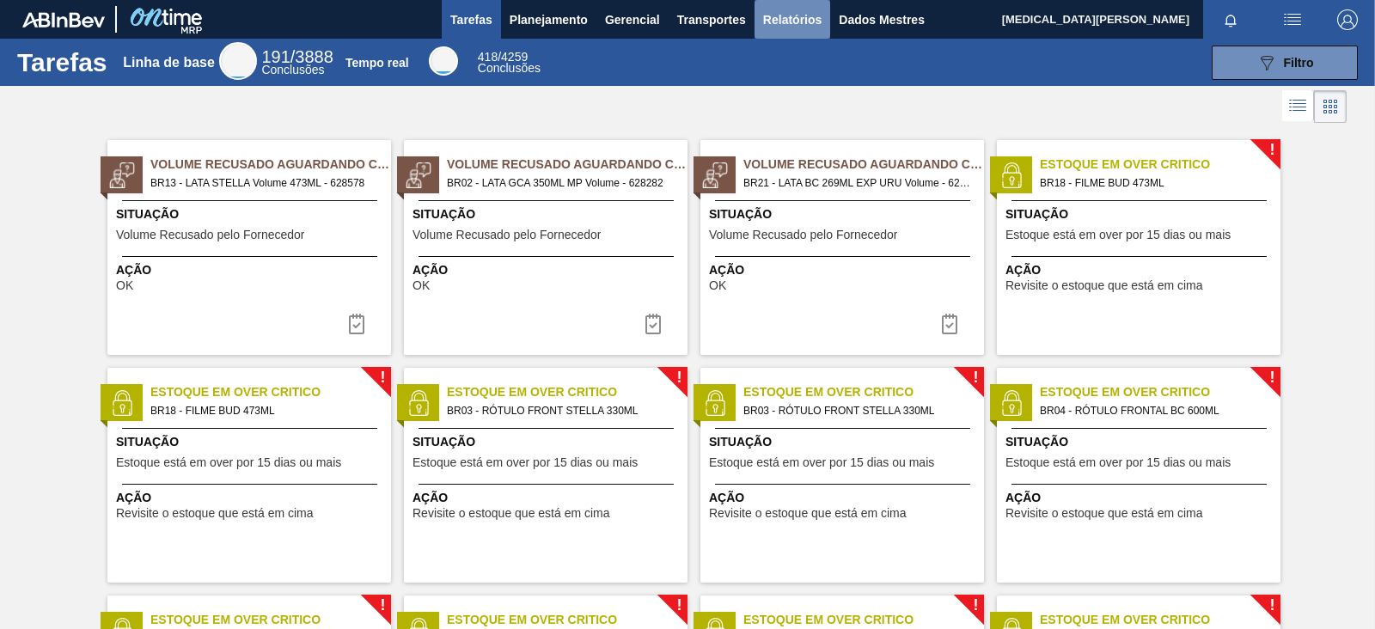  What do you see at coordinates (64, 20) in the screenshot?
I see `img: TNhmsLtSVTkK8tSr43FrP2fwEKptu5GPRR3wAAAABJRU5ErkJggg==` at bounding box center [64, 20].